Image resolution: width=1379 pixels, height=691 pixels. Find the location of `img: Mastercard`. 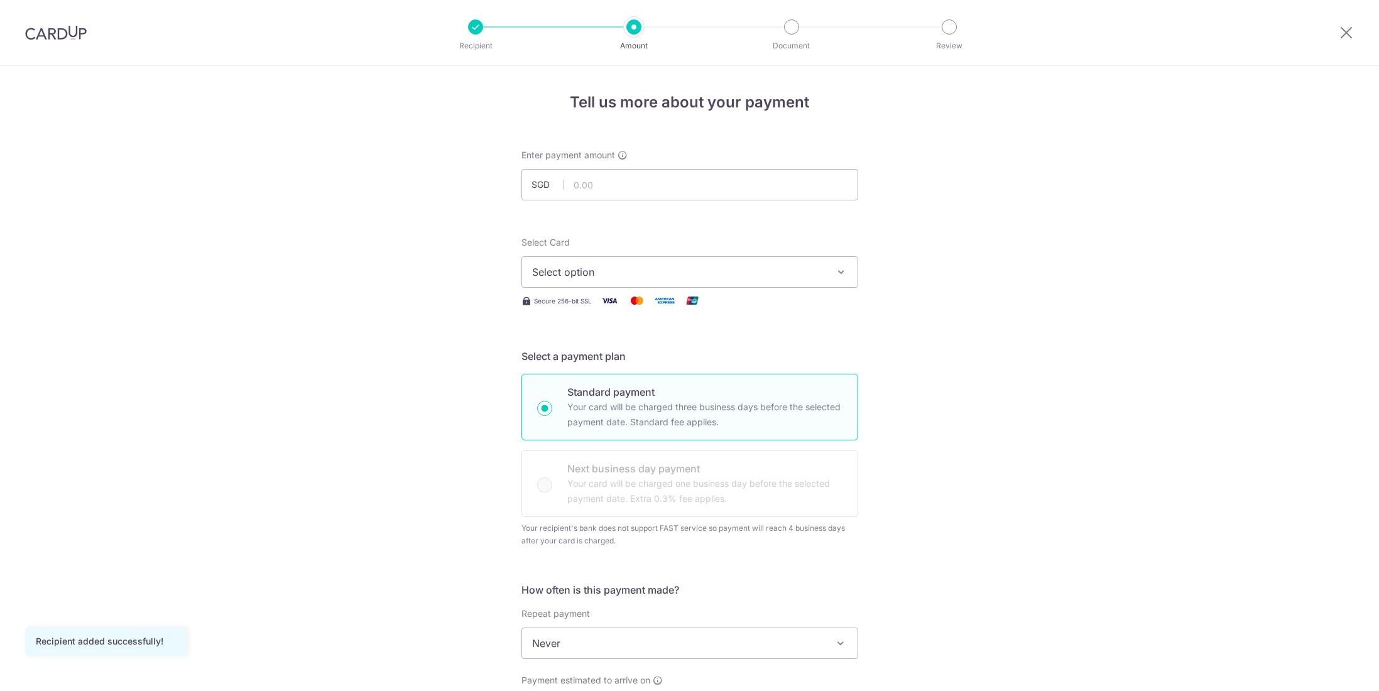

img: Mastercard is located at coordinates (637, 300).